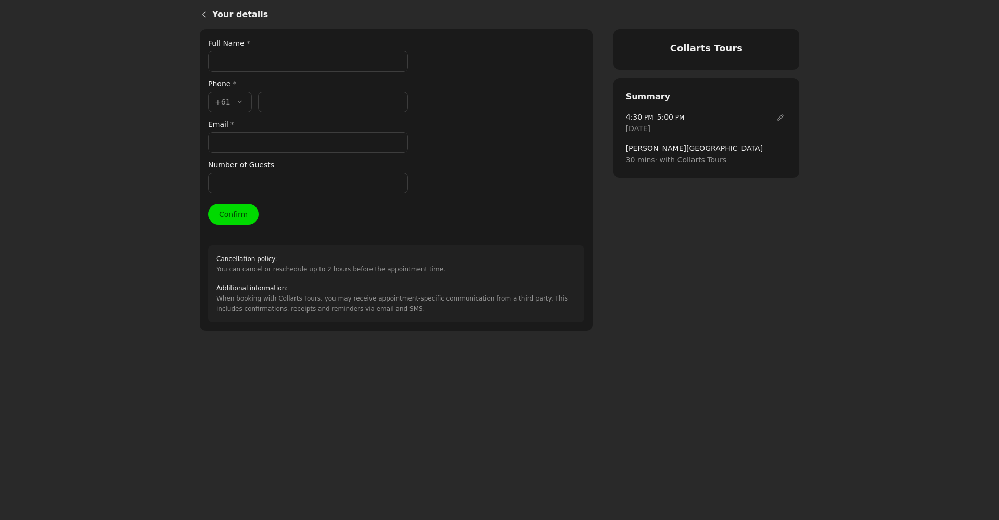 Image resolution: width=999 pixels, height=520 pixels. Describe the element at coordinates (506, 15) in the screenshot. I see `h1: Your details` at that location.